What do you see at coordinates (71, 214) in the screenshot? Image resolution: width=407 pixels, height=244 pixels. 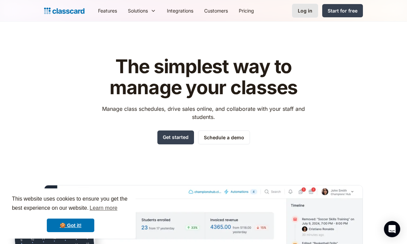 I see `div: cookieconsent` at bounding box center [71, 214].